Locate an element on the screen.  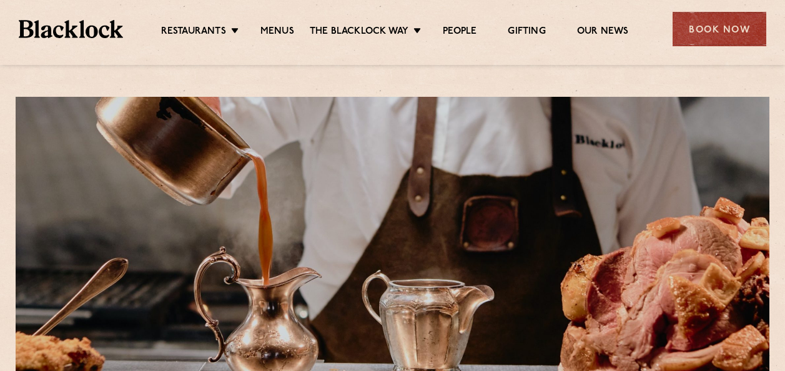
a: The Blacklock Way is located at coordinates (359, 32).